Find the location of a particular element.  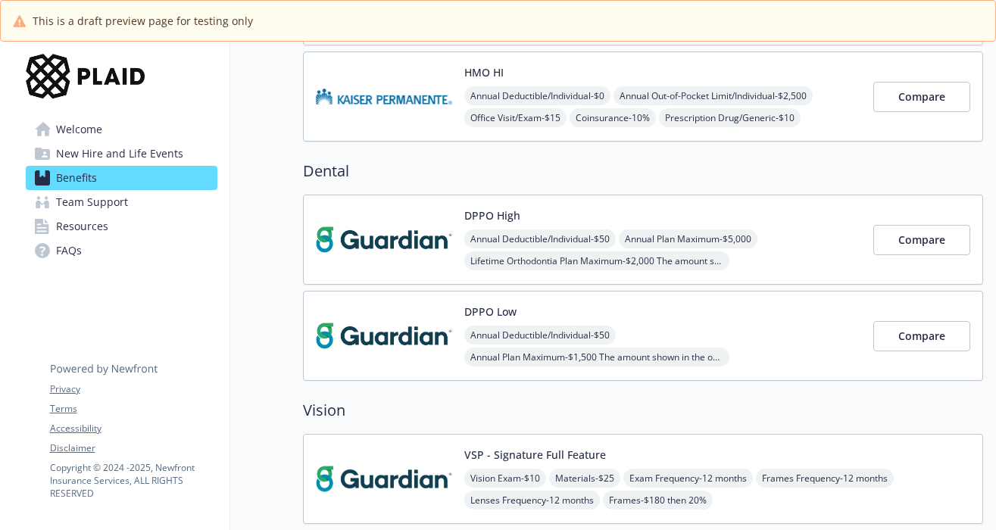

button: VSP - Signature Full Feature is located at coordinates (535, 454).